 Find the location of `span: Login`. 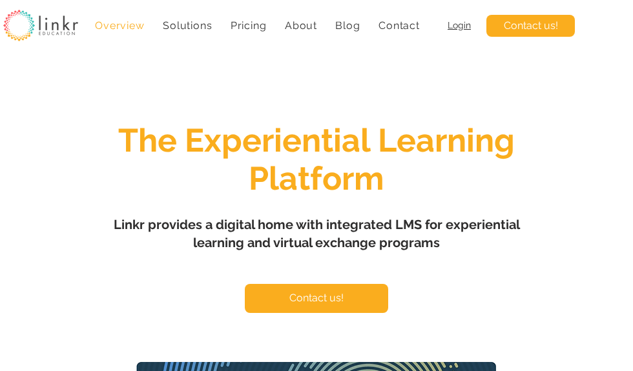

span: Login is located at coordinates (459, 25).